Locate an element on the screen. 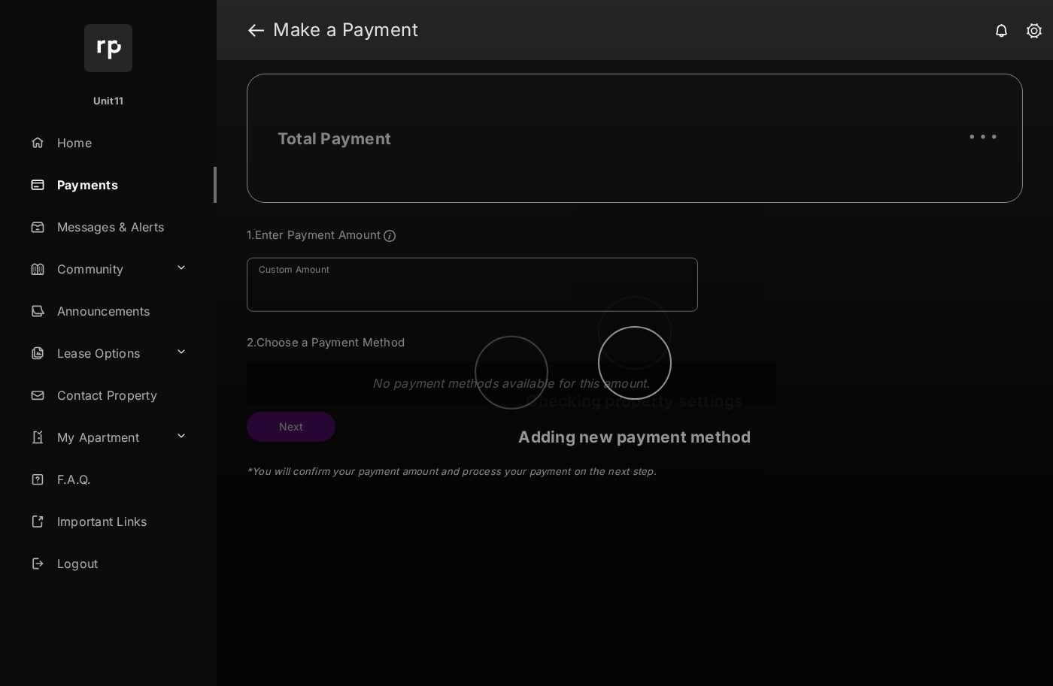 The width and height of the screenshot is (1053, 686). a: Lease Options is located at coordinates (96, 353).